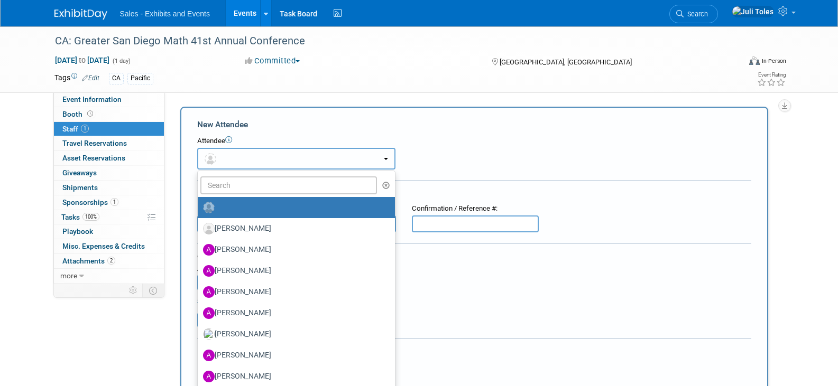 Image resolution: width=838 pixels, height=386 pixels. What do you see at coordinates (474, 193) in the screenshot?
I see `div: Registration / Ticket Info (optional)` at bounding box center [474, 193].